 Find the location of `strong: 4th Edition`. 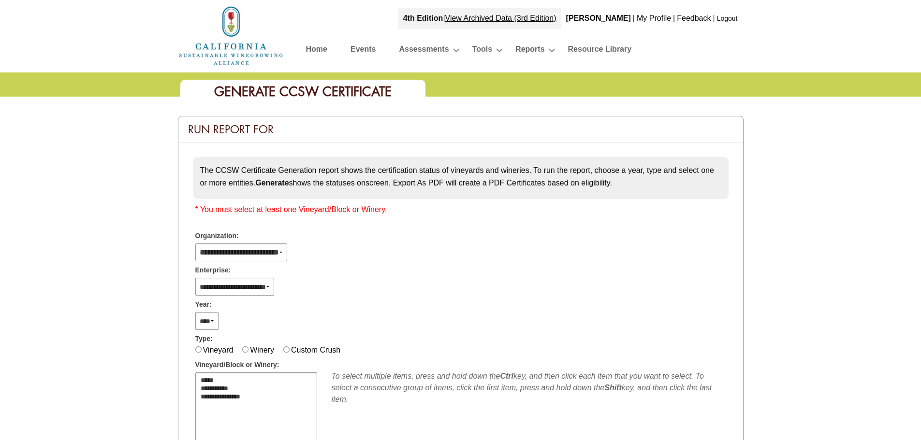

strong: 4th Edition is located at coordinates (423, 18).